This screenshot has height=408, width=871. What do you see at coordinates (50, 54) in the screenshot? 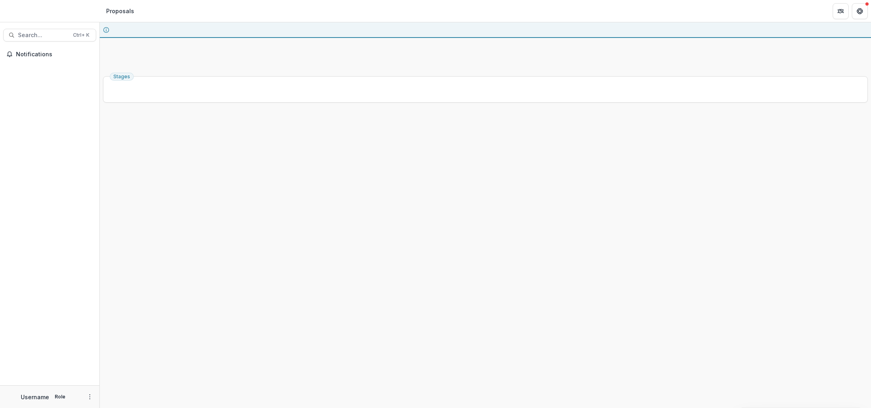
I see `button: Notifications` at bounding box center [50, 54].